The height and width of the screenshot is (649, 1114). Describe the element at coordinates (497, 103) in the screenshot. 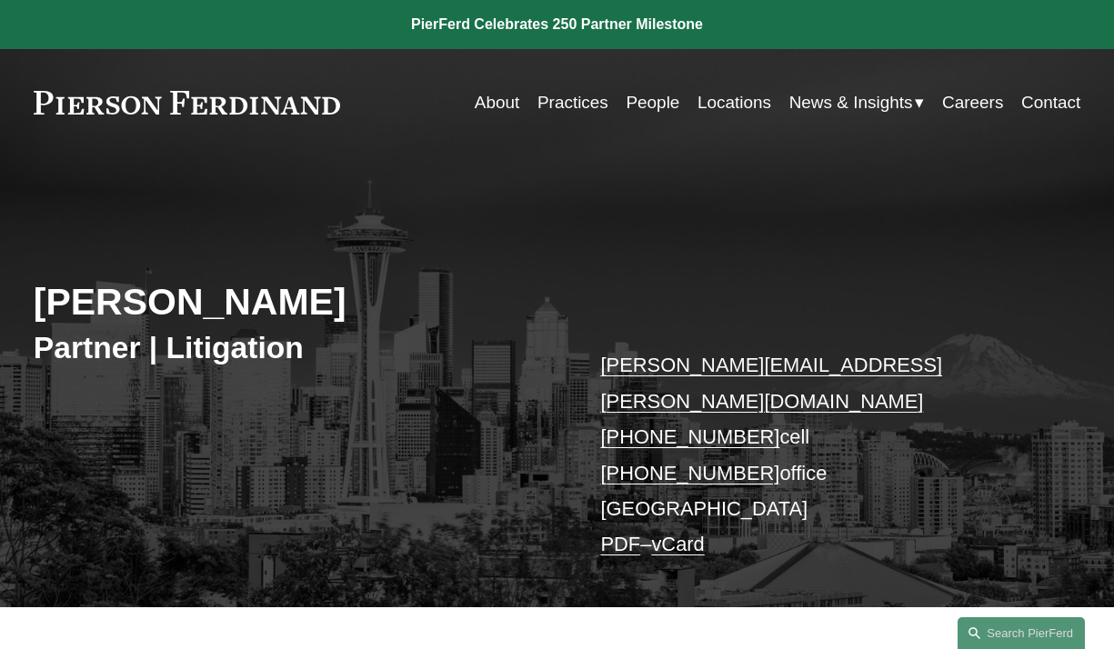

I see `a: About` at that location.